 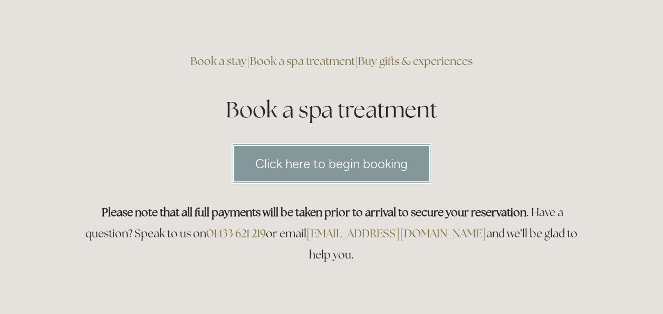 What do you see at coordinates (302, 61) in the screenshot?
I see `a: Book a spa treatment` at bounding box center [302, 61].